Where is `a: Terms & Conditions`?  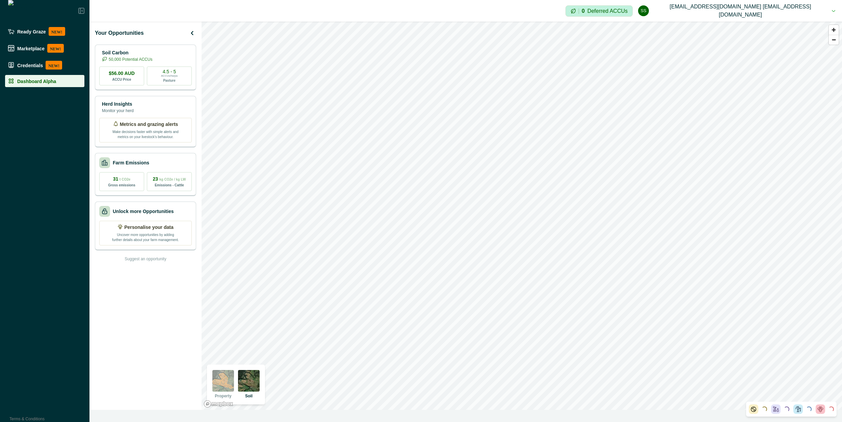
a: Terms & Conditions is located at coordinates (27, 419).